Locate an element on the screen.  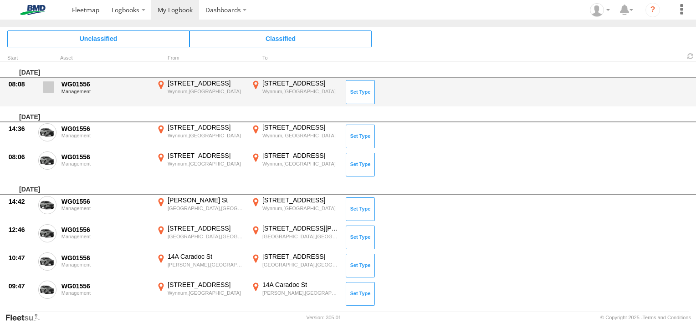
div: 14:42 is located at coordinates (21, 202).